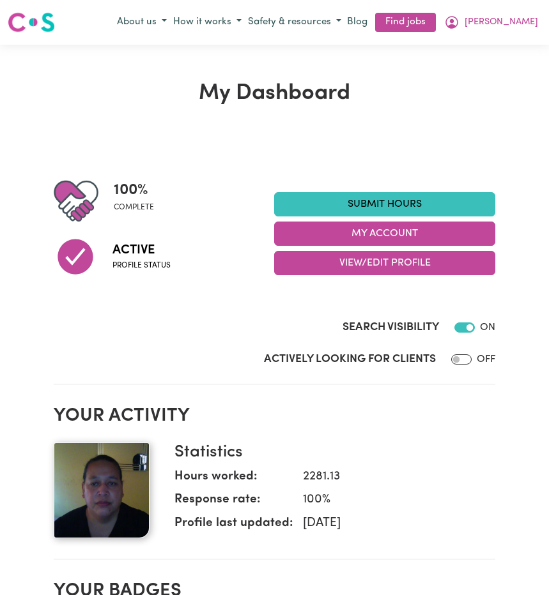  Describe the element at coordinates (486, 360) in the screenshot. I see `span: OFF` at that location.